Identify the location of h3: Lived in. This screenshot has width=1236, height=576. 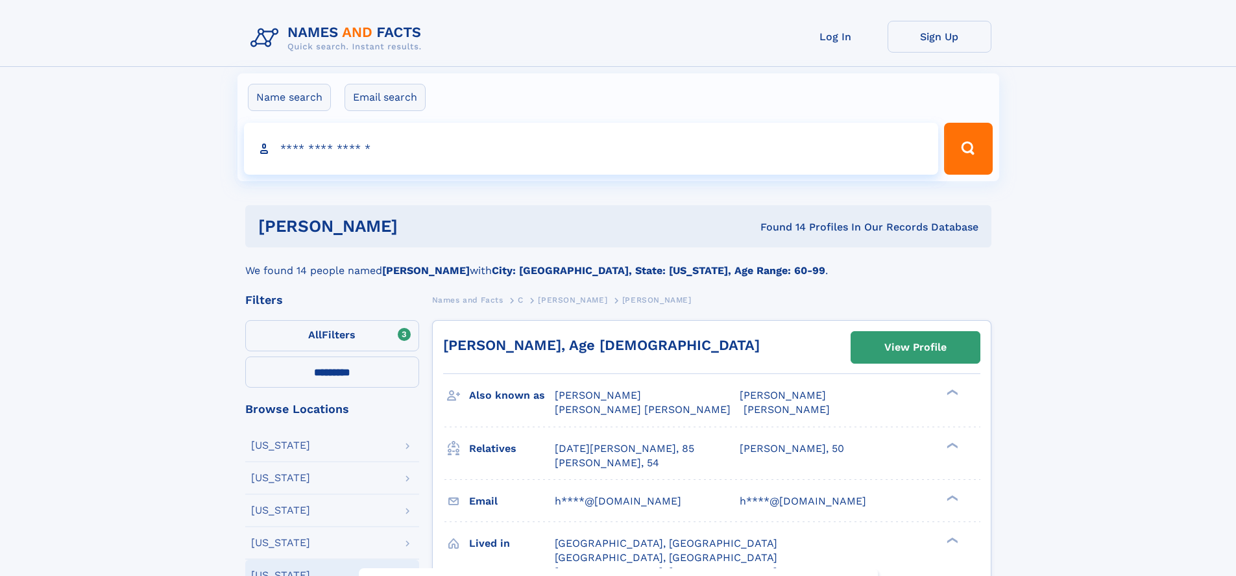
(512, 543).